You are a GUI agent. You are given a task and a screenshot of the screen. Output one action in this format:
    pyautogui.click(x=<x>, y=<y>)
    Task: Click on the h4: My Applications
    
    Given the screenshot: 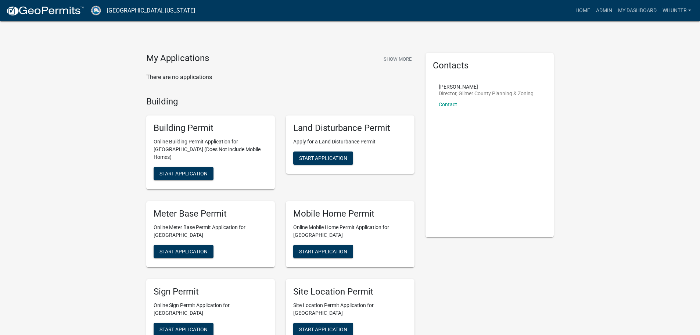 What is the action you would take?
    pyautogui.click(x=177, y=58)
    